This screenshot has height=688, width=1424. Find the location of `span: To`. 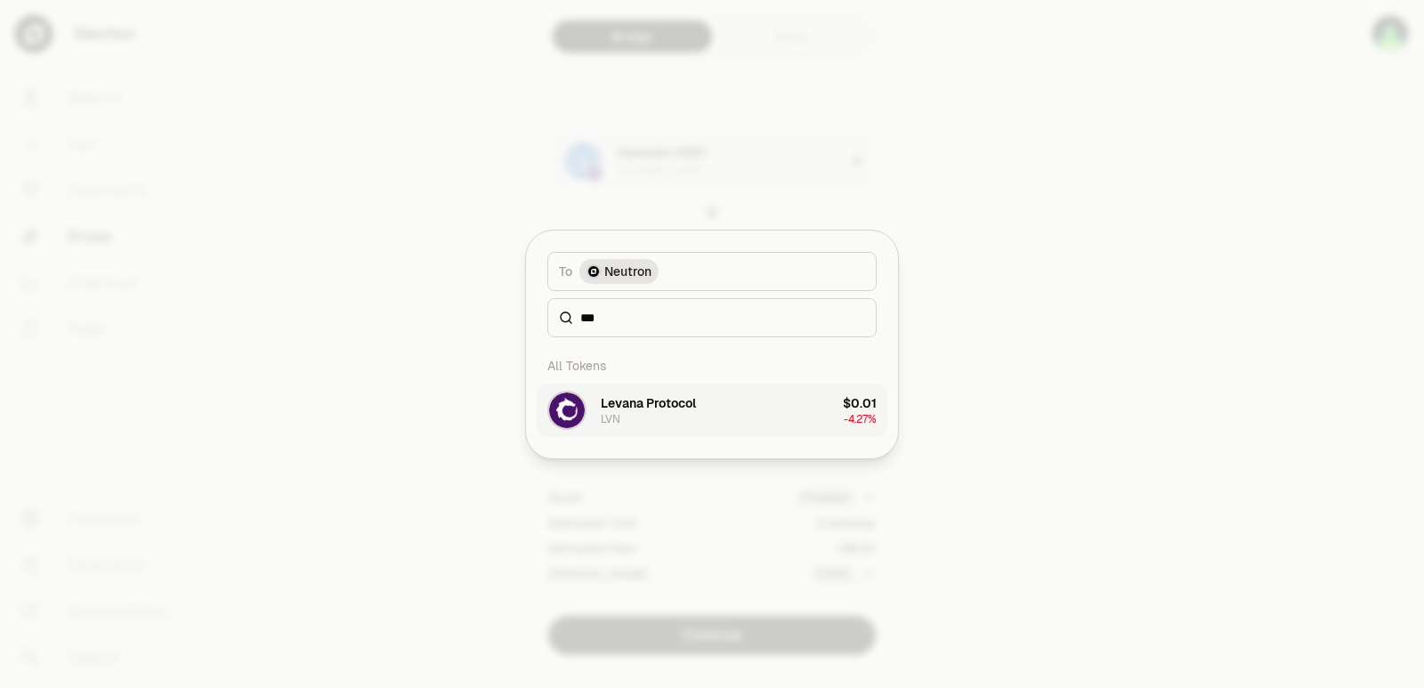

span: To is located at coordinates (565, 271).